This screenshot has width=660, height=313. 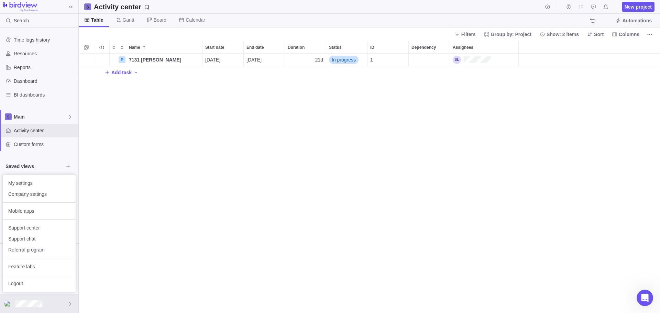 I want to click on span: Logout, so click(x=39, y=283).